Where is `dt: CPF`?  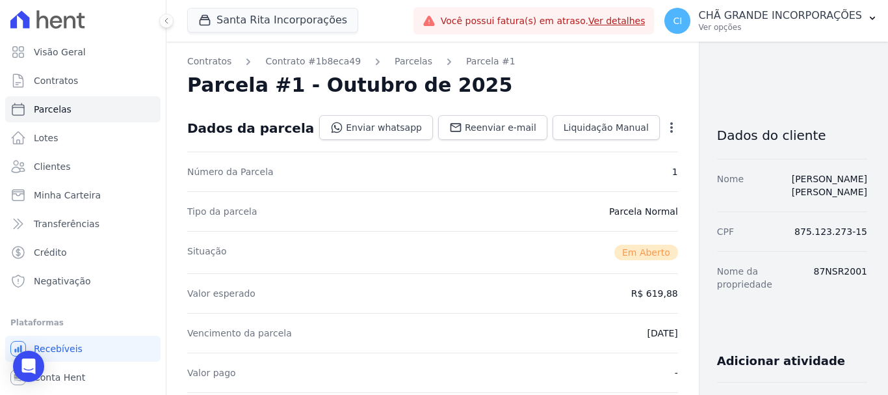 dt: CPF is located at coordinates (726, 231).